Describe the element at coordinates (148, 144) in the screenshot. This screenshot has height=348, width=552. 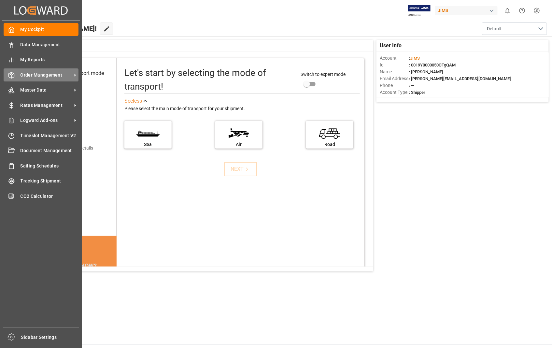
I see `div: Sea` at that location.